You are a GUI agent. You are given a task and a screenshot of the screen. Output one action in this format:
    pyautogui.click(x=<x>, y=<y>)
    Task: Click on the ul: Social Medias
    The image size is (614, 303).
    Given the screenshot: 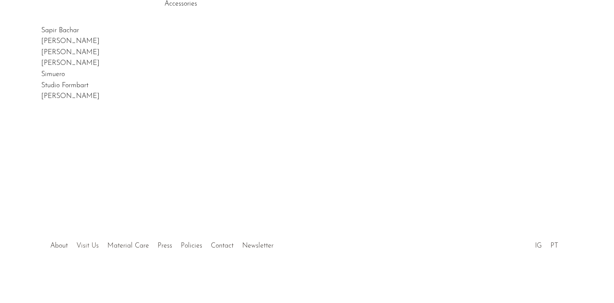 What is the action you would take?
    pyautogui.click(x=547, y=244)
    